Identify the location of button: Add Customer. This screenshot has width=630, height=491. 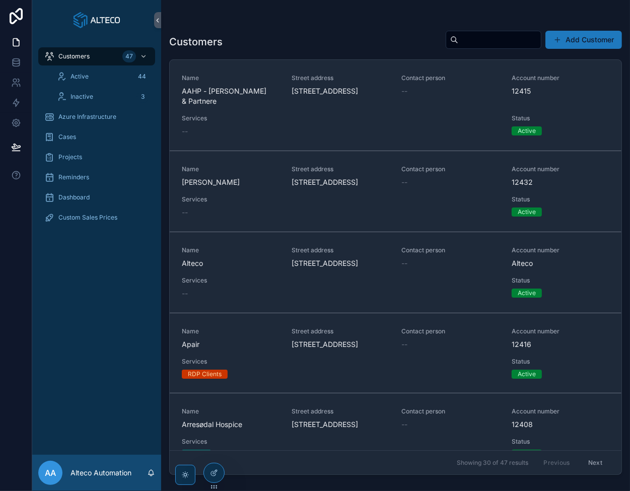
(584, 40).